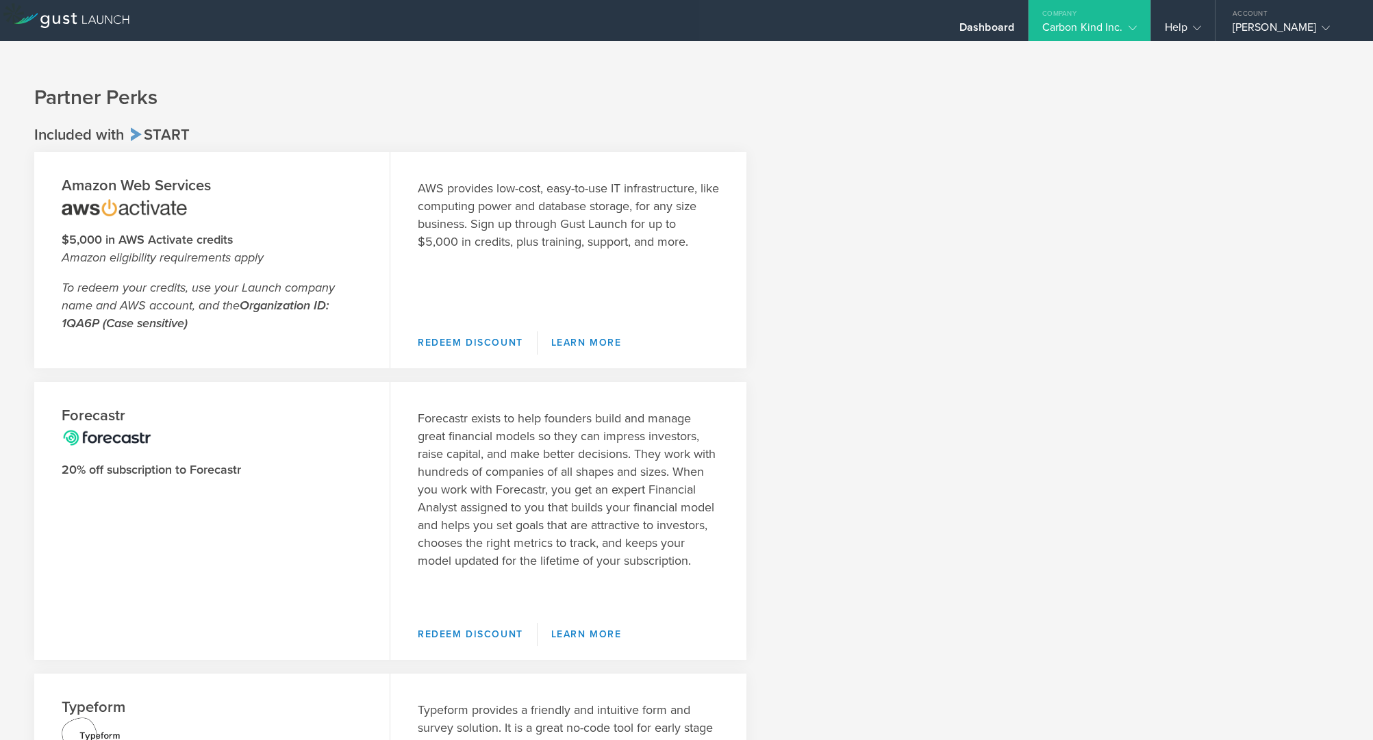  What do you see at coordinates (124, 206) in the screenshot?
I see `img: amazon-web-services-logo` at bounding box center [124, 206].